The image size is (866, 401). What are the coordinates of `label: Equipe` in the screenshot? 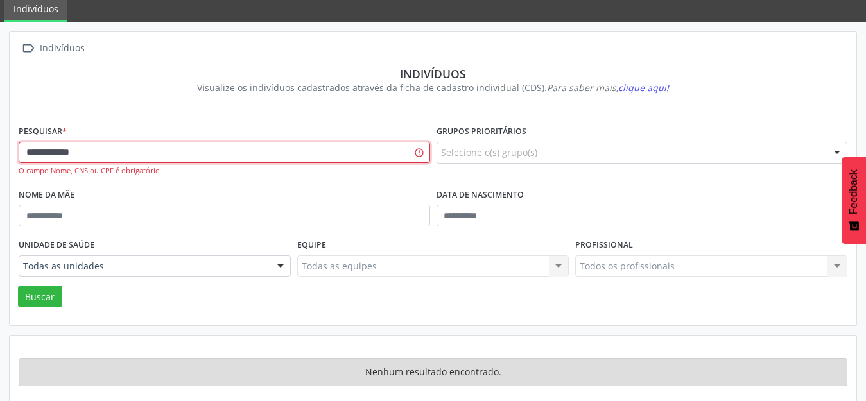 It's located at (311, 245).